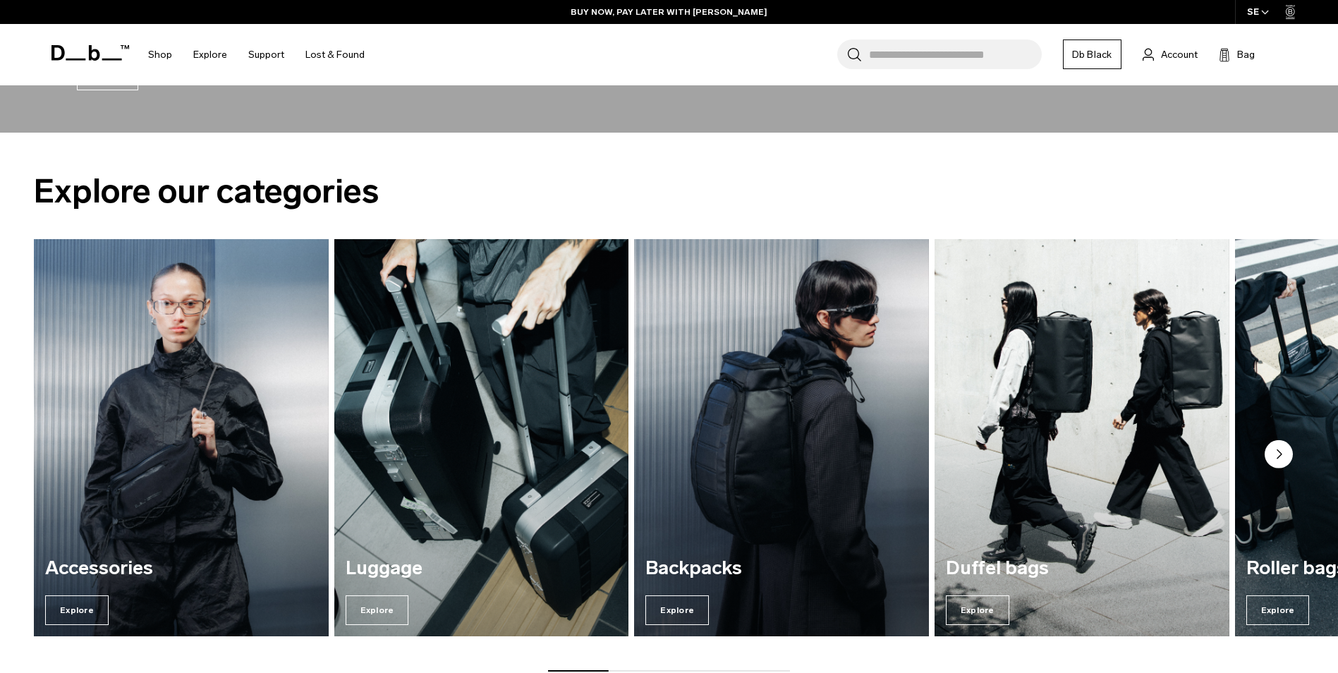  Describe the element at coordinates (181, 568) in the screenshot. I see `h3: Accessories` at that location.